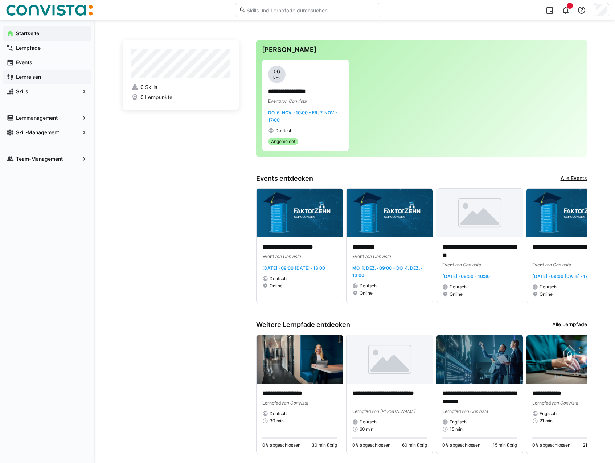 The width and height of the screenshot is (615, 463). Describe the element at coordinates (277, 421) in the screenshot. I see `span: 30 min` at that location.